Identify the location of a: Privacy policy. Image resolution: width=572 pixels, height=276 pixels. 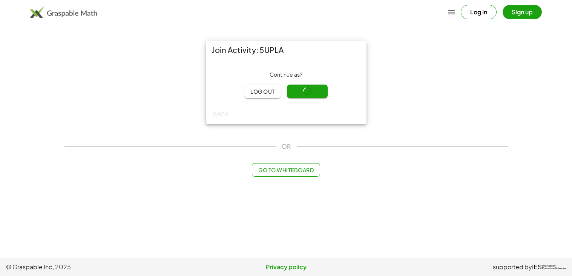
(286, 267).